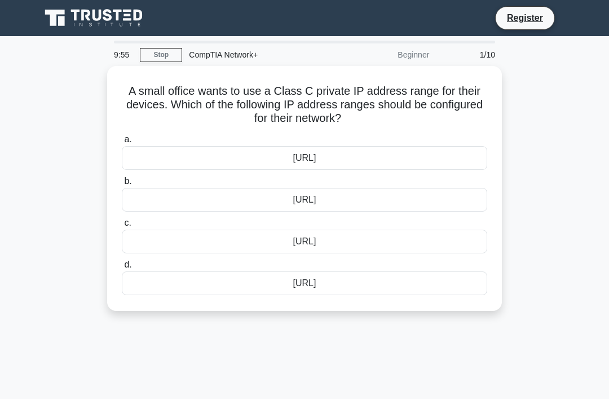  What do you see at coordinates (127, 139) in the screenshot?
I see `span: a.` at bounding box center [127, 139].